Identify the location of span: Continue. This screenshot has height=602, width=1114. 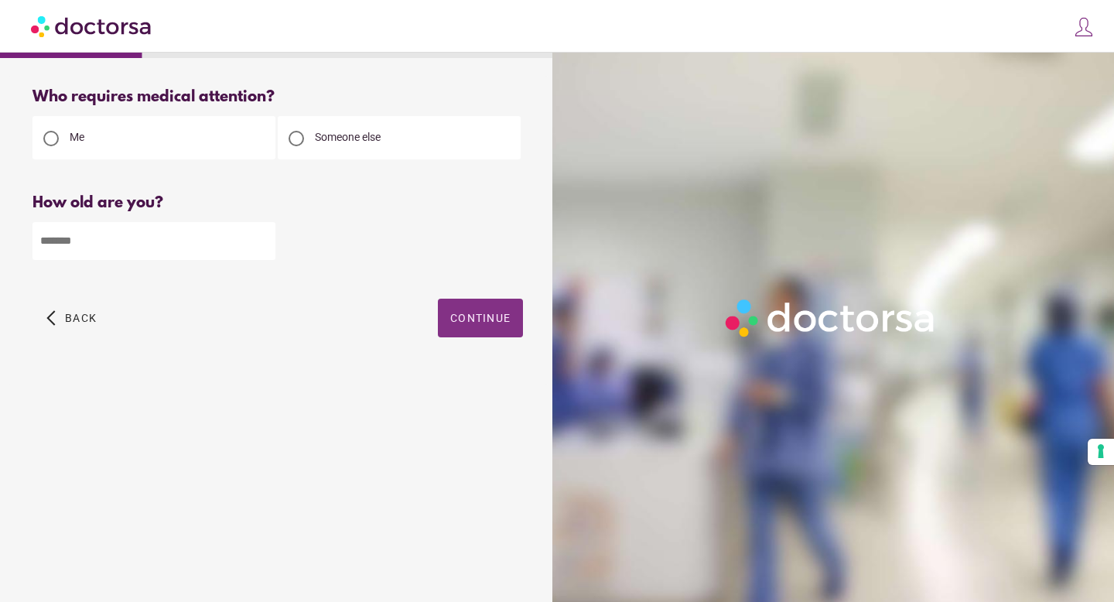
(481, 318).